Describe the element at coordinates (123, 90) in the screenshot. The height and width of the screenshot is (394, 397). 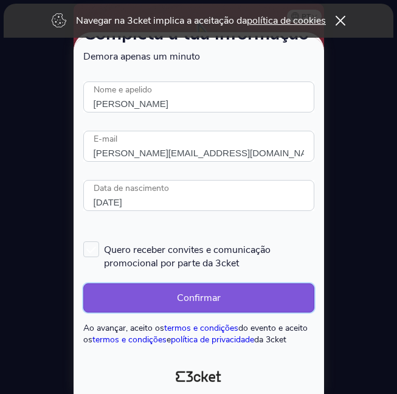
I see `label: Nome e apelido` at that location.